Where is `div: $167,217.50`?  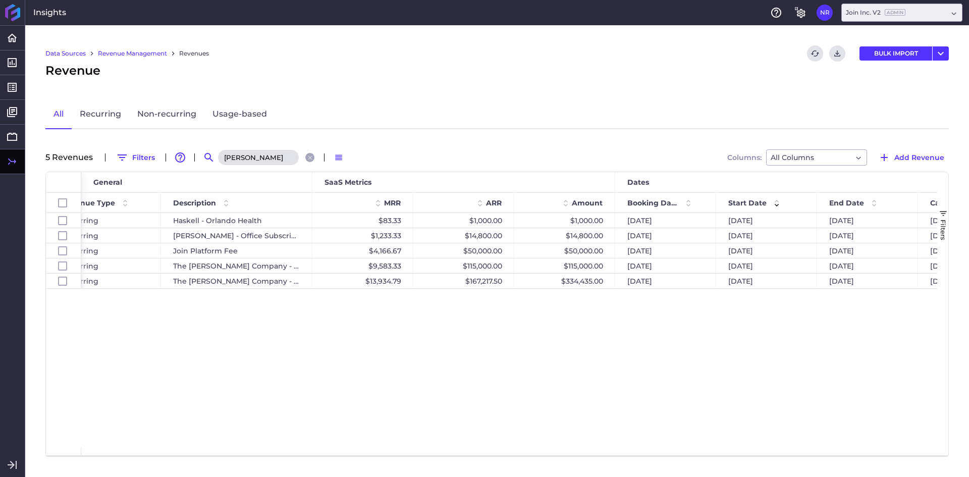
div: $167,217.50 is located at coordinates (464, 281).